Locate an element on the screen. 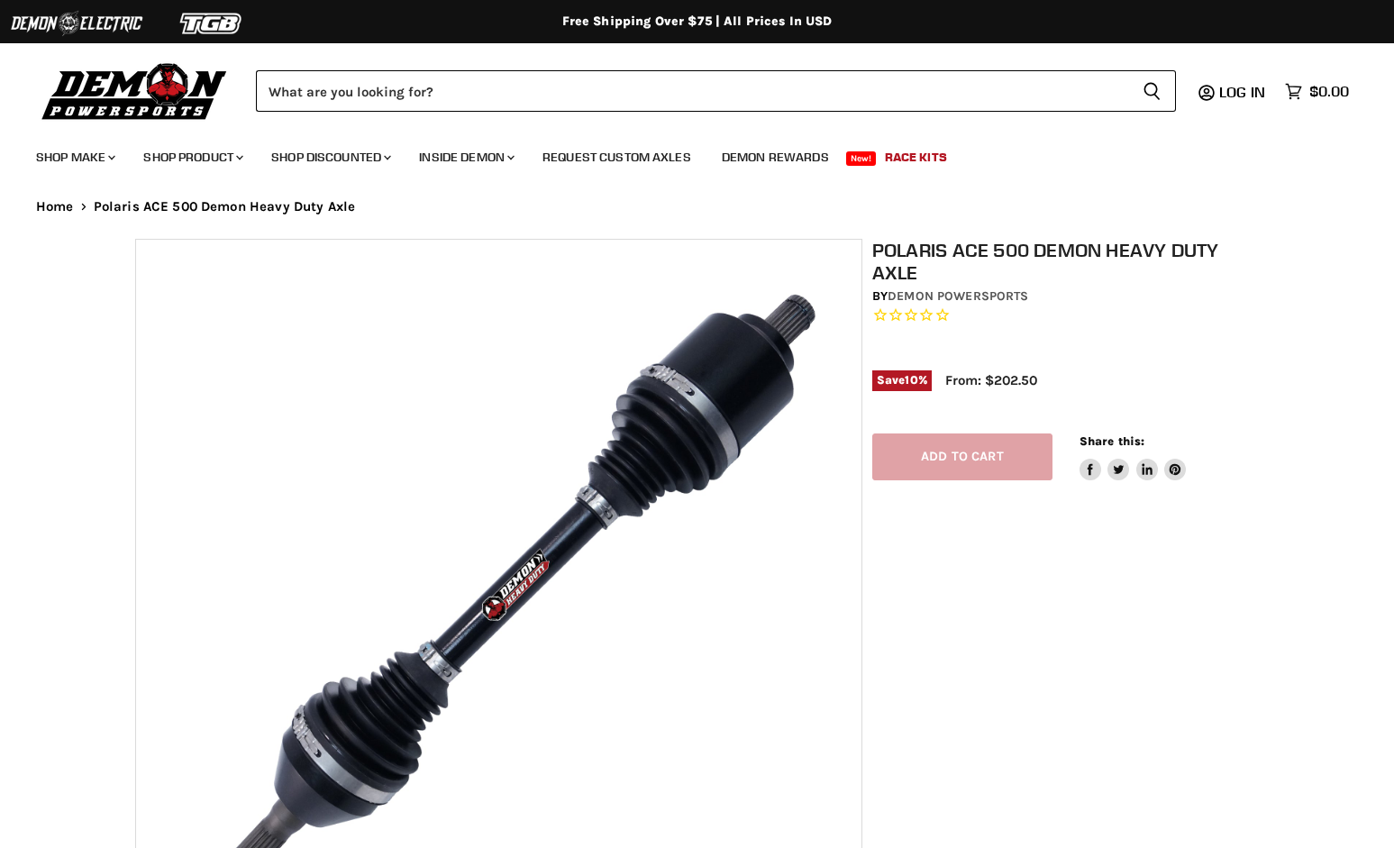  span: Log in is located at coordinates (1242, 92).